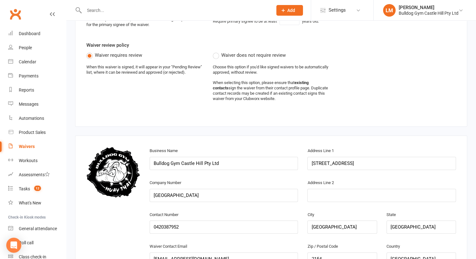 This screenshot has width=476, height=259. I want to click on label: Address Line 1, so click(321, 151).